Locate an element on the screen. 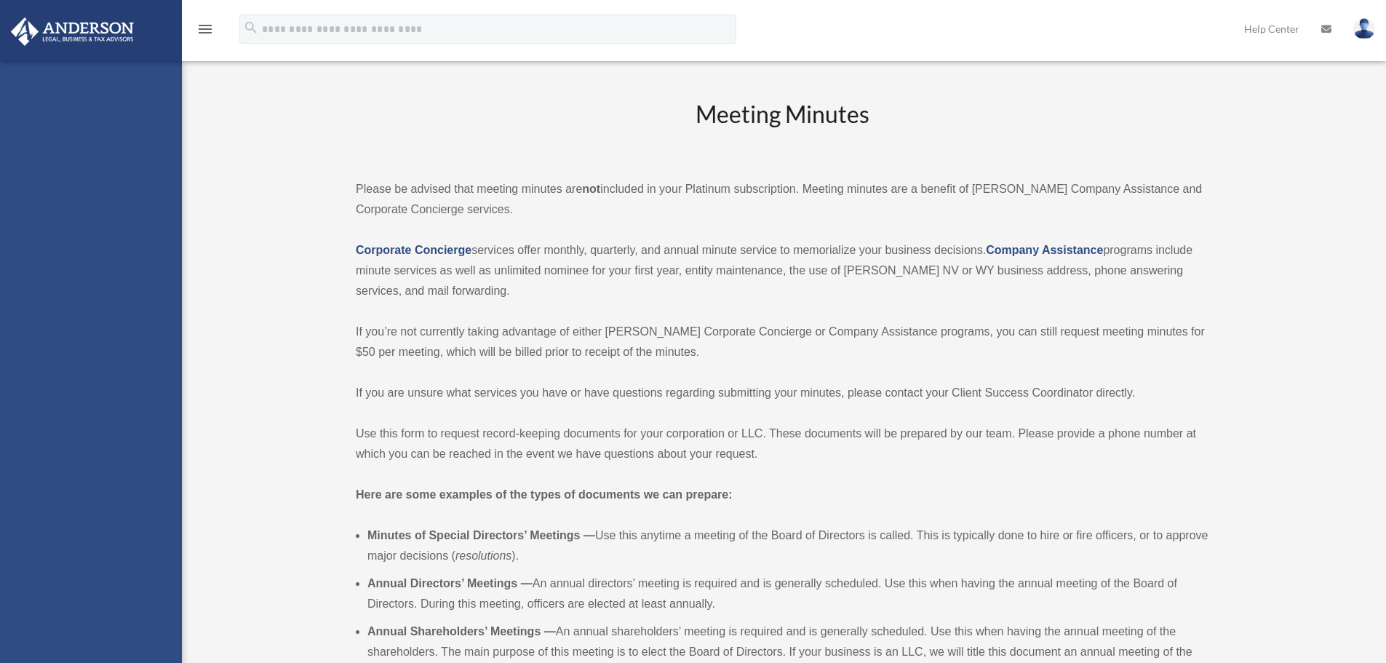 The height and width of the screenshot is (663, 1386). b: Annual Directors’ Meetings — is located at coordinates (450, 583).